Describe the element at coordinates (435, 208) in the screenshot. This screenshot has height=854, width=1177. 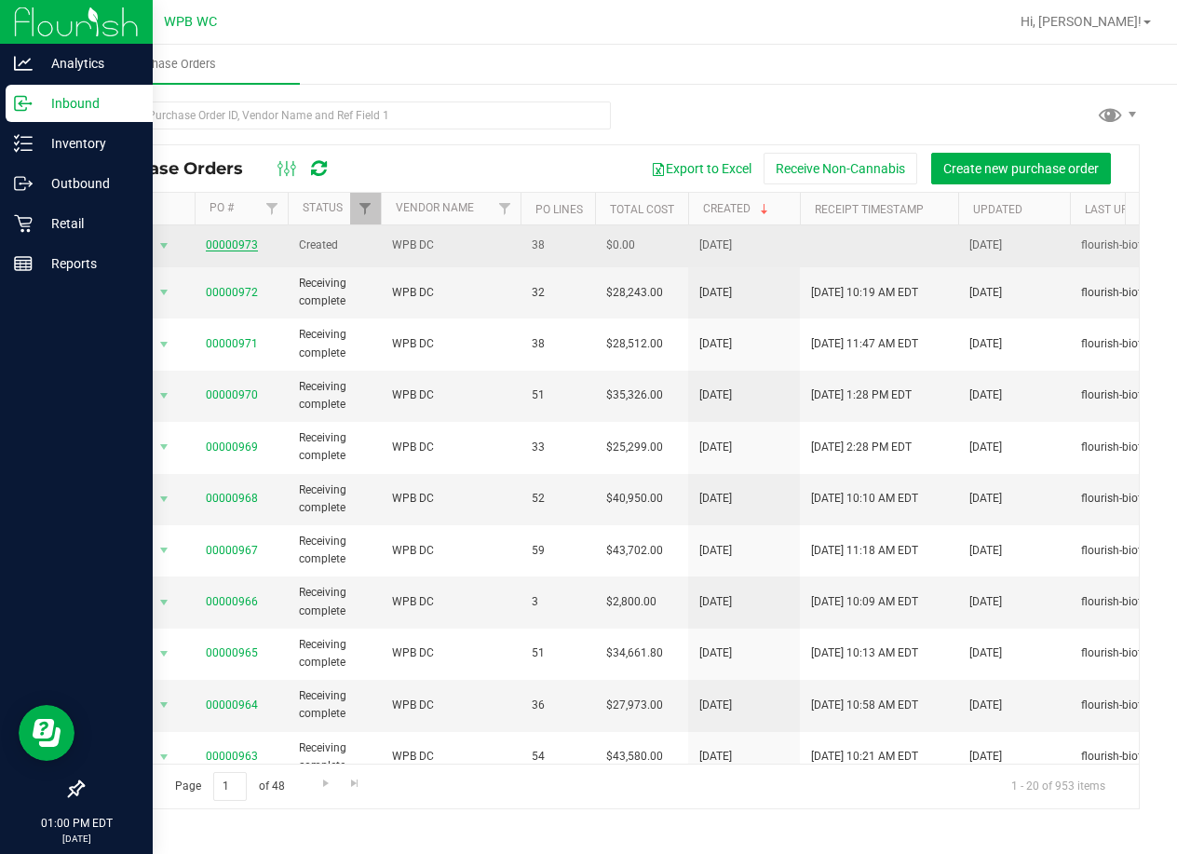
I see `a: Vendor Name` at that location.